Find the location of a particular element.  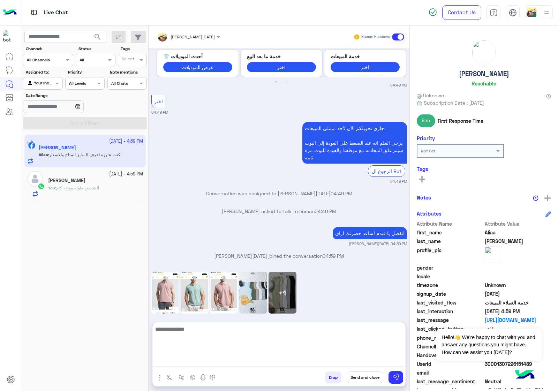

div: Select is located at coordinates (127, 60).